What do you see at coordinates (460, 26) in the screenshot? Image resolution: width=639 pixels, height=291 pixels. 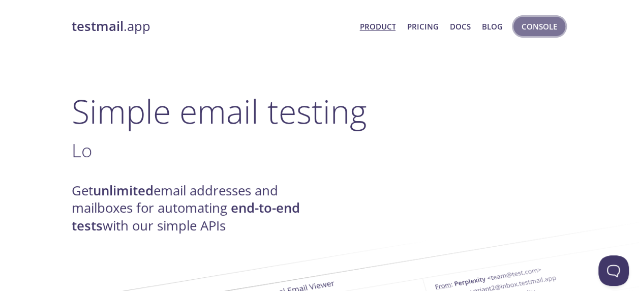 I see `a: Docs` at bounding box center [460, 26].